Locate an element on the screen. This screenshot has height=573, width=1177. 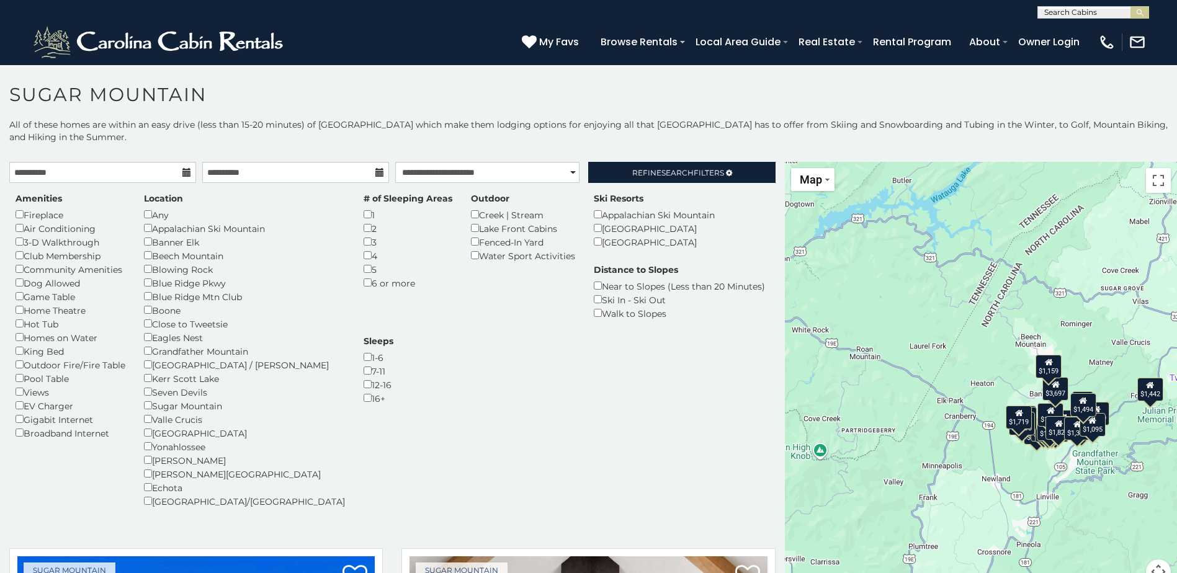
div: $1,719 is located at coordinates (1019, 417).